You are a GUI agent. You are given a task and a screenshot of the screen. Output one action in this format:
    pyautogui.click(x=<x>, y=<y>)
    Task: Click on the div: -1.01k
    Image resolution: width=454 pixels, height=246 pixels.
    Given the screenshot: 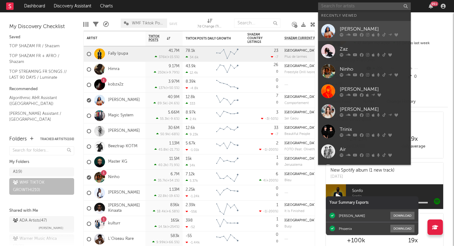 What is the action you would take?
    pyautogui.click(x=192, y=150)
    